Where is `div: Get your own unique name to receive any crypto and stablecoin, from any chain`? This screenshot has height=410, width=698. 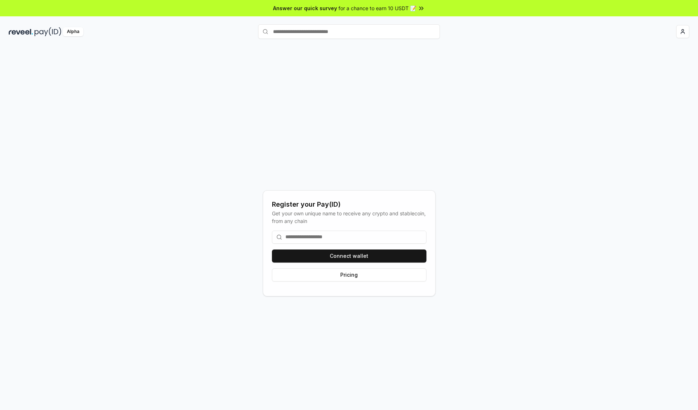
div: Get your own unique name to receive any crypto and stablecoin, from any chain is located at coordinates (349, 217).